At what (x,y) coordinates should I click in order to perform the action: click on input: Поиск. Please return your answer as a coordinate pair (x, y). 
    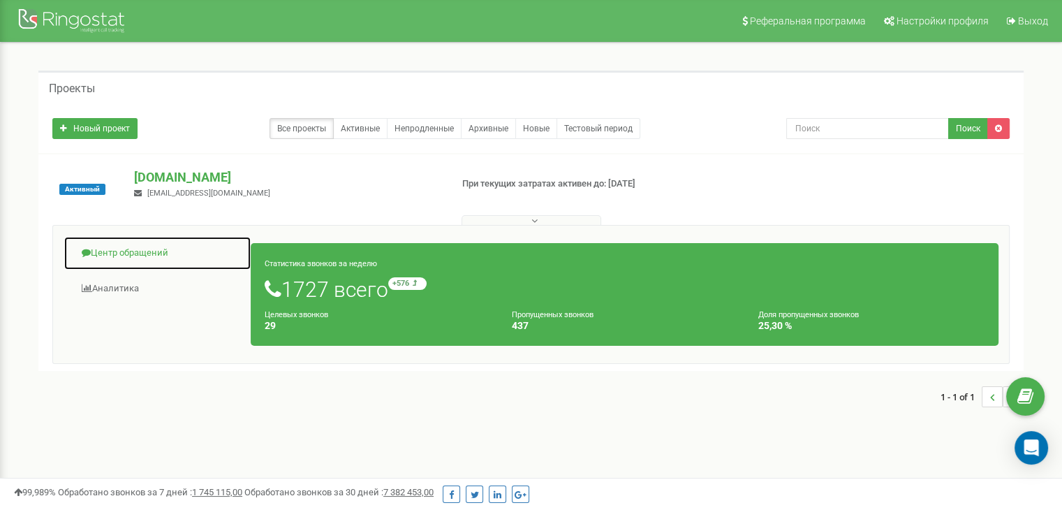
    Looking at the image, I should click on (867, 128).